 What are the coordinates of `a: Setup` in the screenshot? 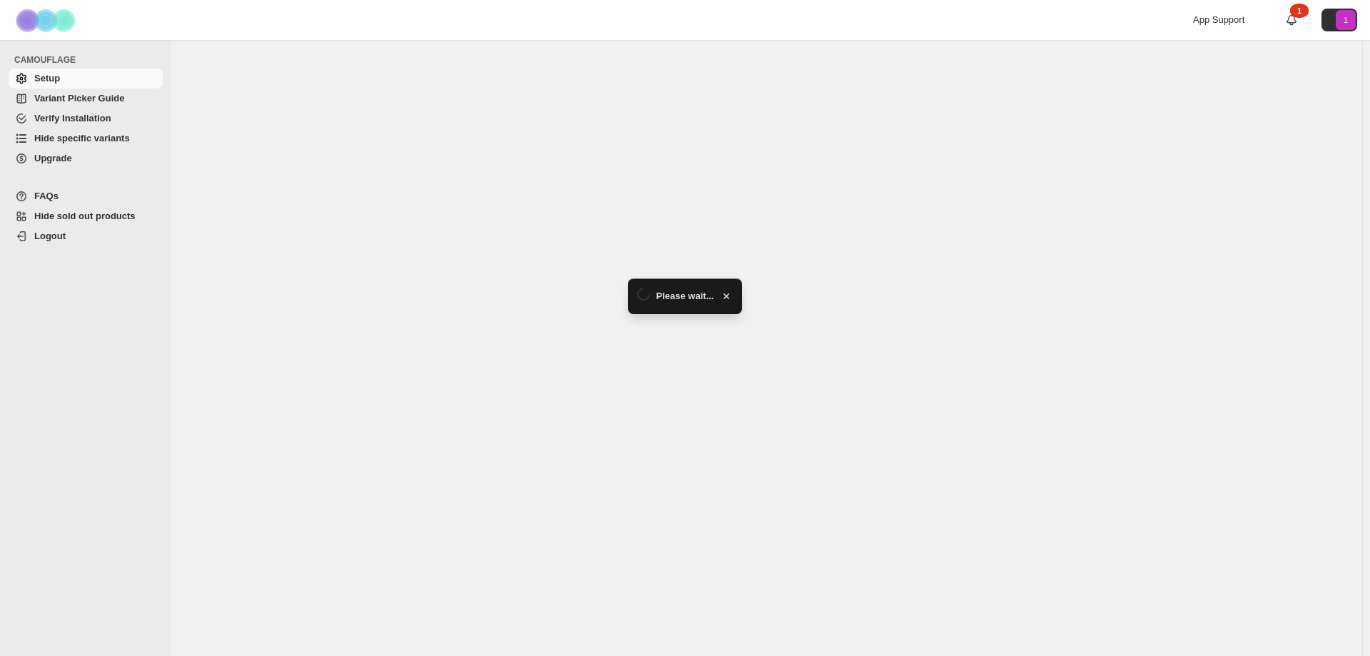 It's located at (86, 78).